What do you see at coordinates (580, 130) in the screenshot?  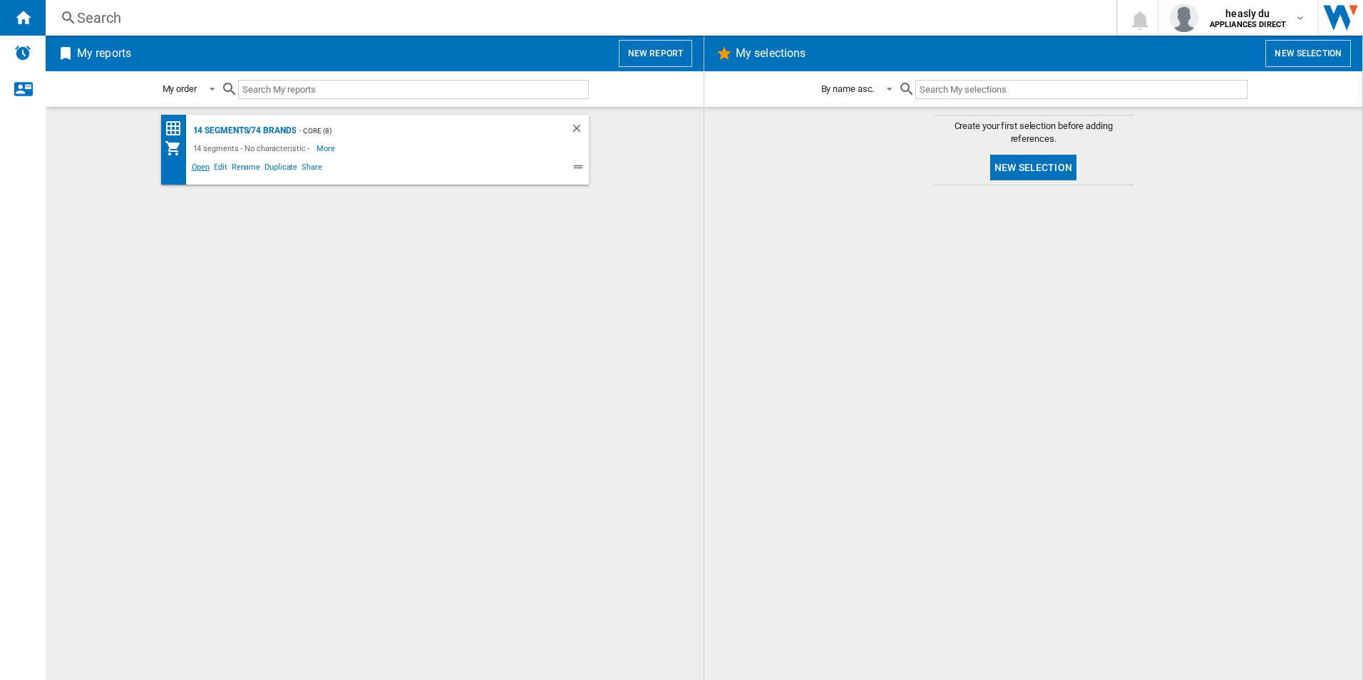 I see `div: Delete` at bounding box center [580, 130].